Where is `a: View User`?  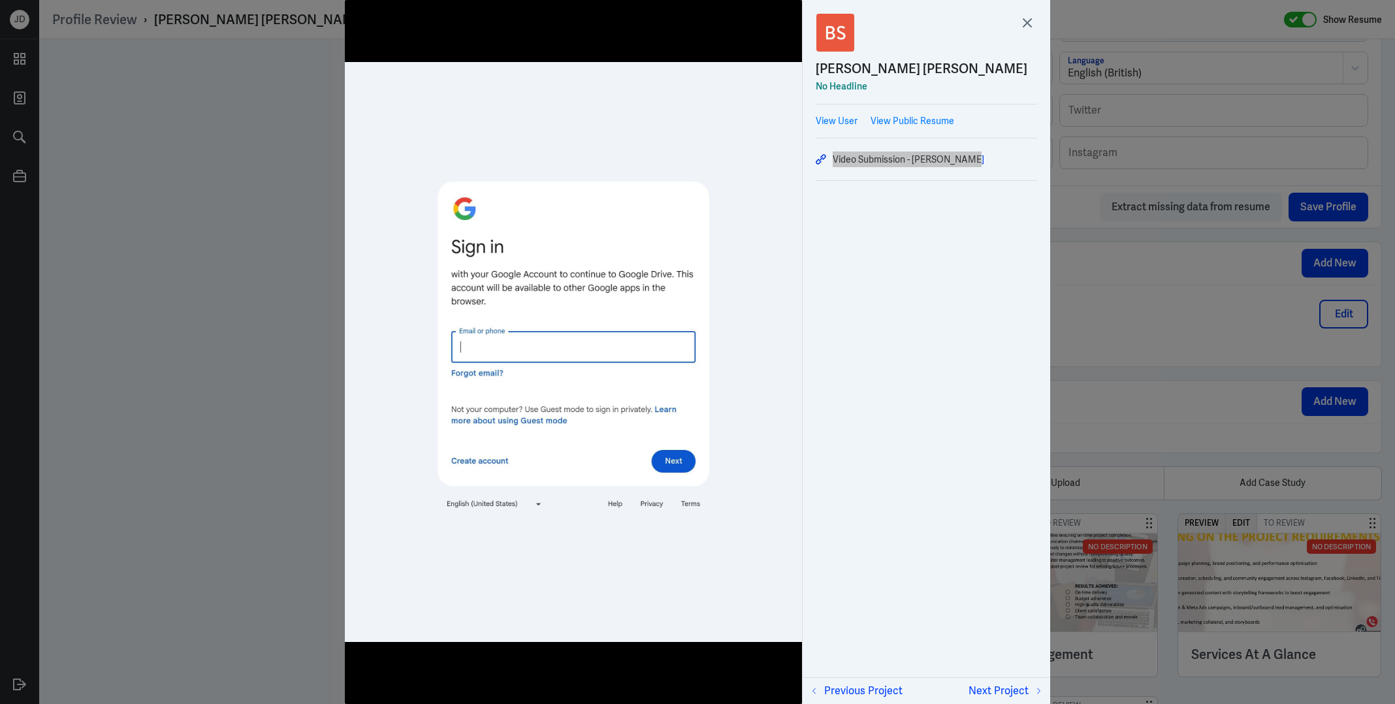
a: View User is located at coordinates (837, 121).